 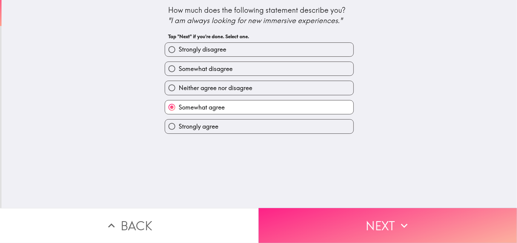 What do you see at coordinates (255, 20) in the screenshot?
I see `i: "I am always looking for new immersive experiences."` at bounding box center [255, 20].